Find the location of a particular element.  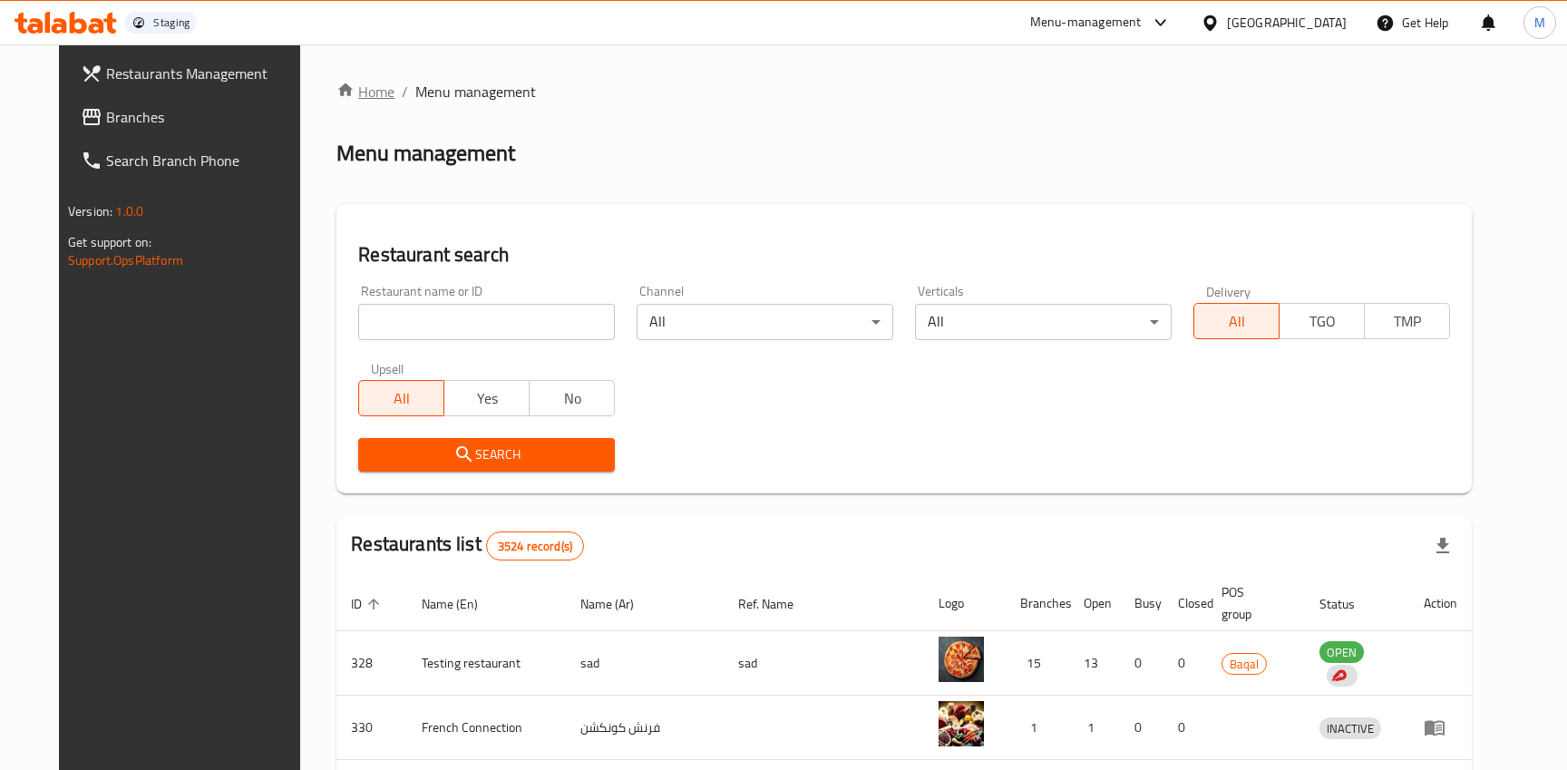

button: TMP is located at coordinates (1407, 321).